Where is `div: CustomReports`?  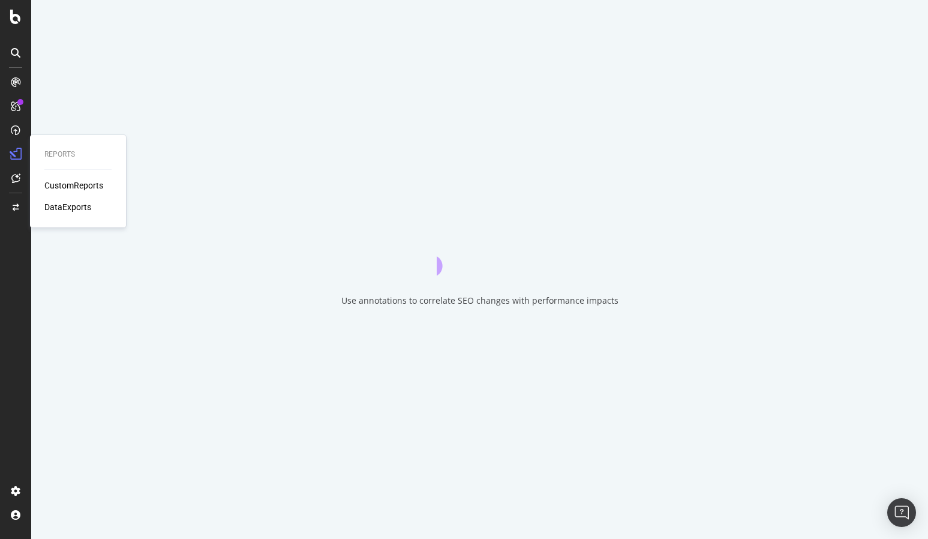 div: CustomReports is located at coordinates (74, 185).